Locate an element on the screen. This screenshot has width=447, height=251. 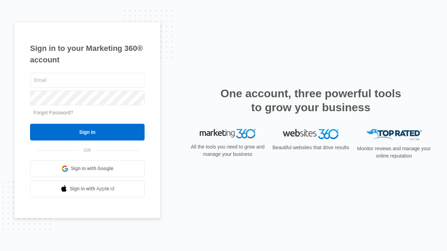
span: Sign in with Apple Id is located at coordinates (92, 189).